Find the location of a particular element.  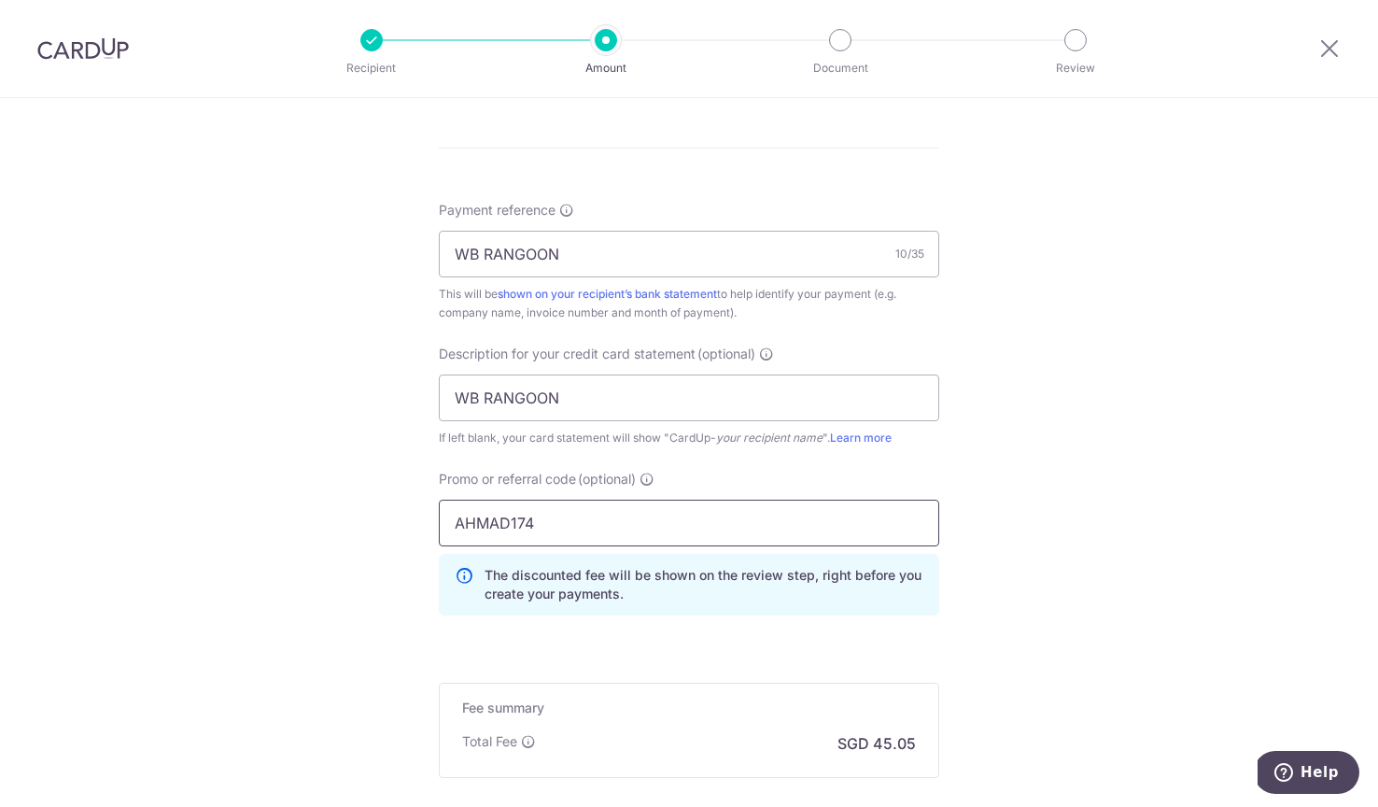

input: Example: Rent is located at coordinates (689, 398).